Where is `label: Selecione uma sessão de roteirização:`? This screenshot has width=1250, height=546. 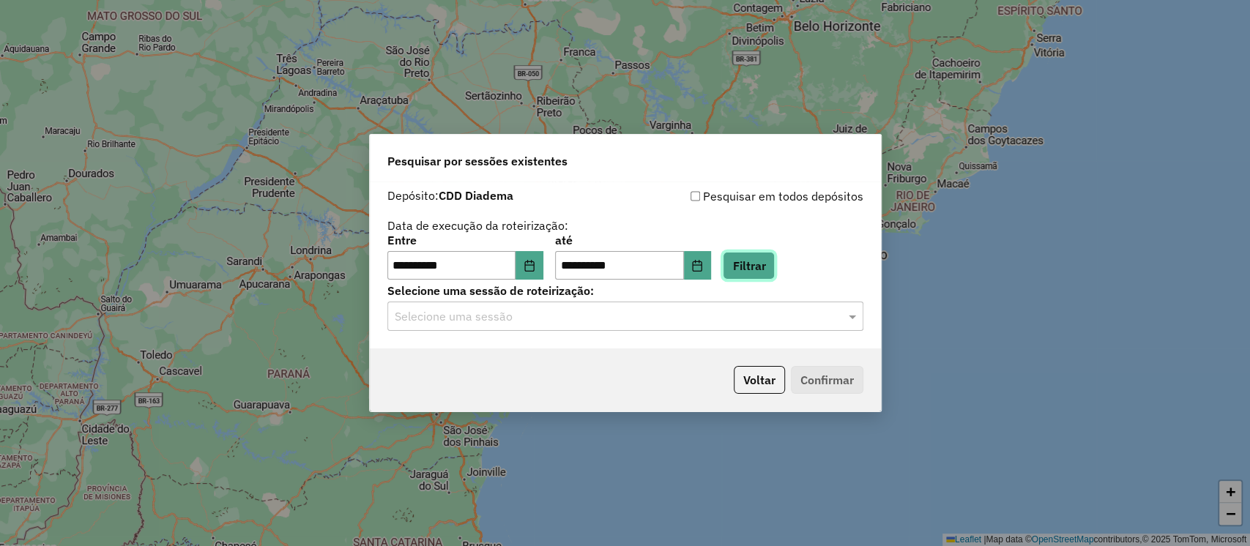 label: Selecione uma sessão de roteirização: is located at coordinates (625, 291).